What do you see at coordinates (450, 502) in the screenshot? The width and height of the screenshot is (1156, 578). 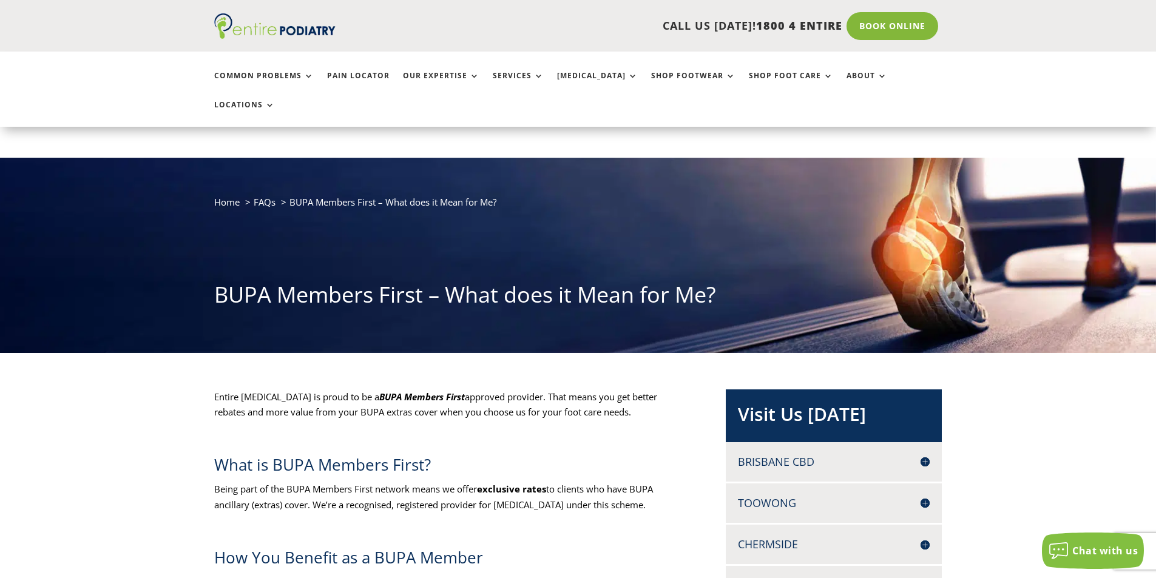 I see `p: Being part of the BUPA Members First network means we offer to clients who have BUPA ancillary (e...` at bounding box center [450, 502].